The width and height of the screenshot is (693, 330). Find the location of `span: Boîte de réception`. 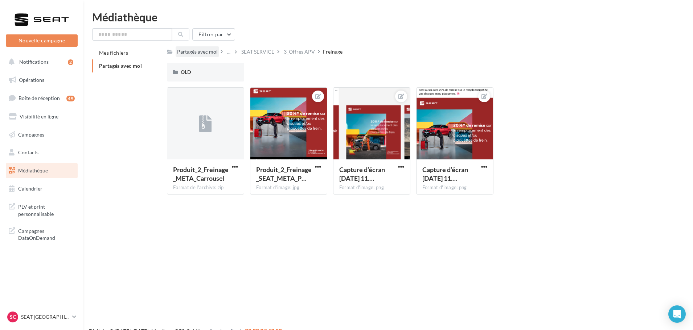

span: Boîte de réception is located at coordinates (39, 98).